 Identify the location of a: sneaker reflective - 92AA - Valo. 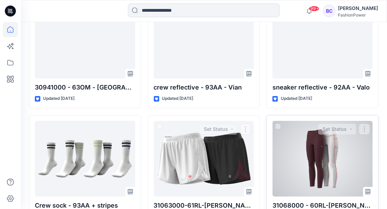
(322, 41).